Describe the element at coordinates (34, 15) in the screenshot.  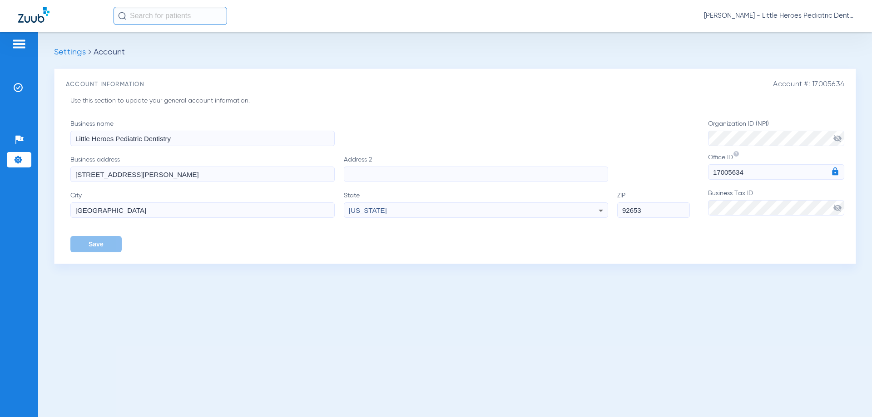
I see `img: Zuub Logo` at that location.